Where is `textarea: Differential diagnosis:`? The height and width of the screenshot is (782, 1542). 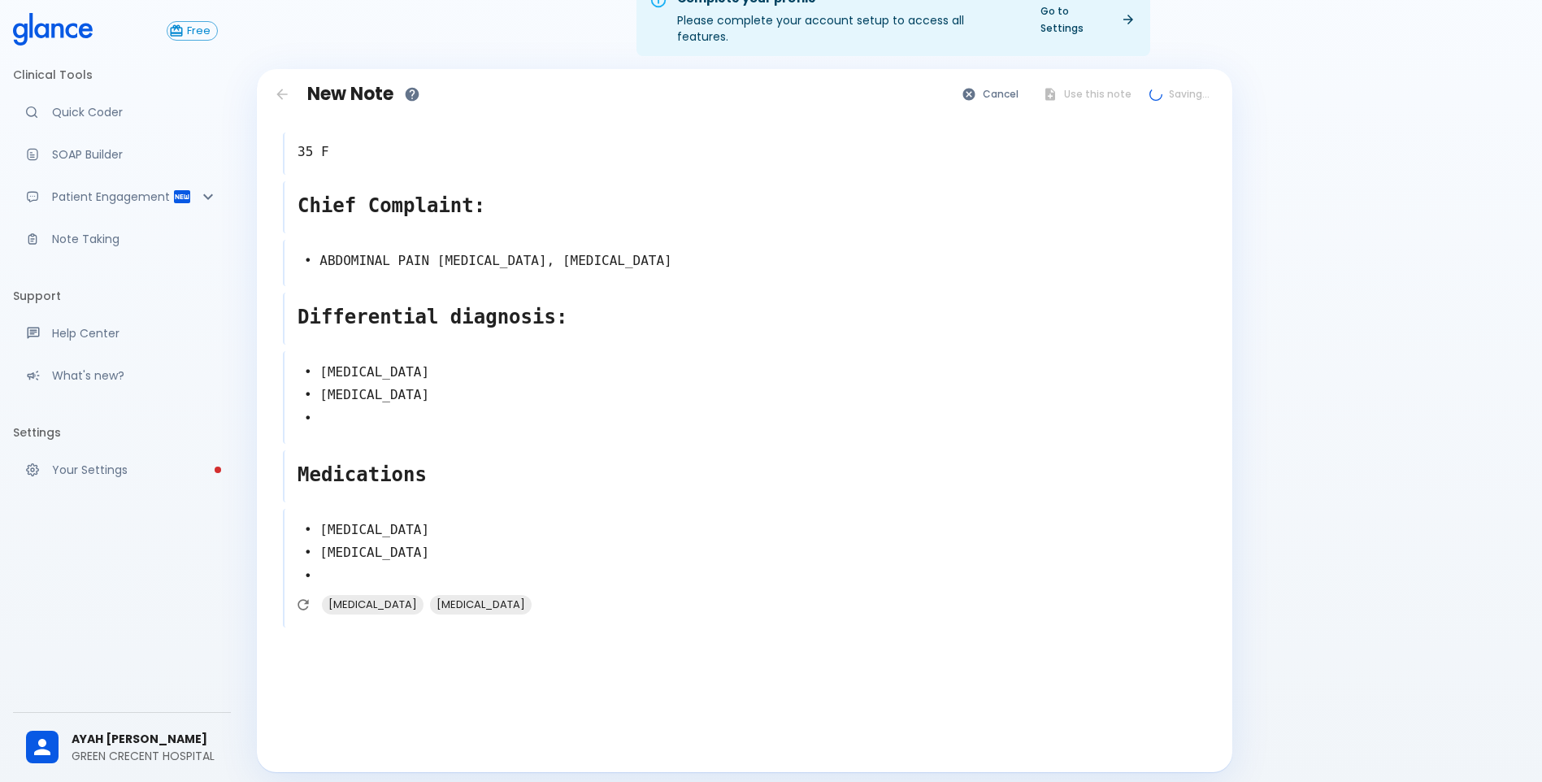 textarea: Differential diagnosis: is located at coordinates (745, 317).